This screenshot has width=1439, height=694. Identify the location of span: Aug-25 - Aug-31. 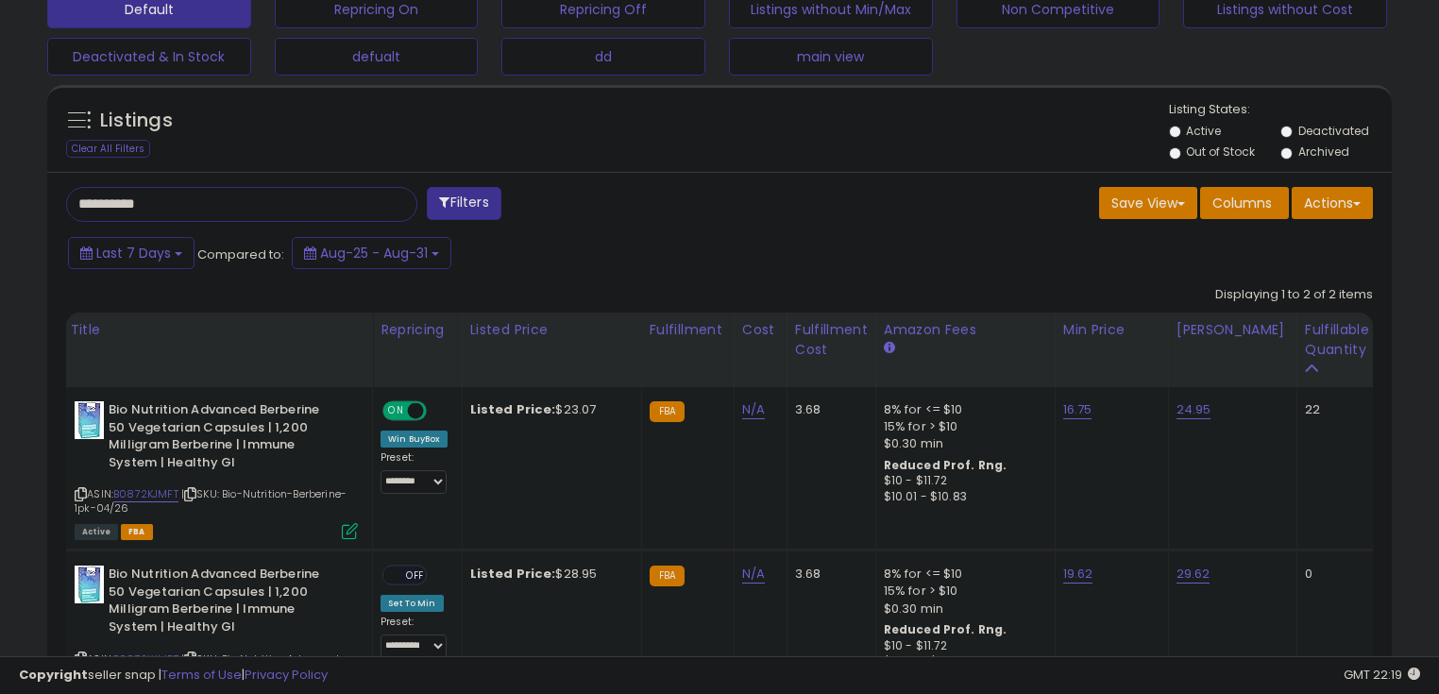
(374, 253).